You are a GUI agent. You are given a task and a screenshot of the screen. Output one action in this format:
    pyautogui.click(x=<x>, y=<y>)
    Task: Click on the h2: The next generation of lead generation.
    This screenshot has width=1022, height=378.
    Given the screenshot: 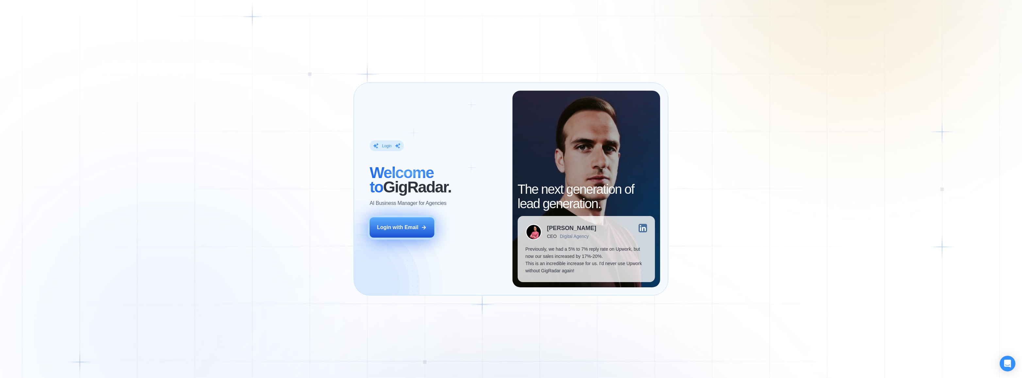 What is the action you would take?
    pyautogui.click(x=586, y=196)
    